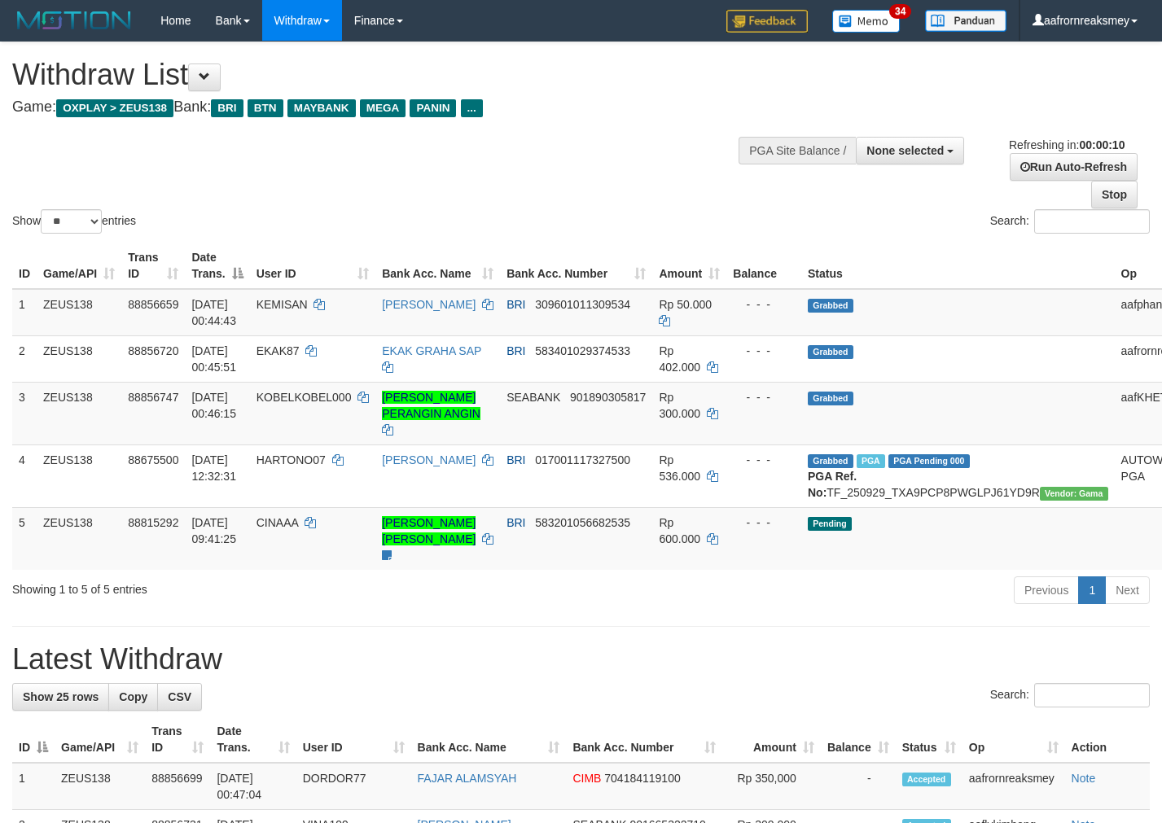 The height and width of the screenshot is (823, 1162). What do you see at coordinates (929, 739) in the screenshot?
I see `th: Status: activate to sort column ascending` at bounding box center [929, 739].